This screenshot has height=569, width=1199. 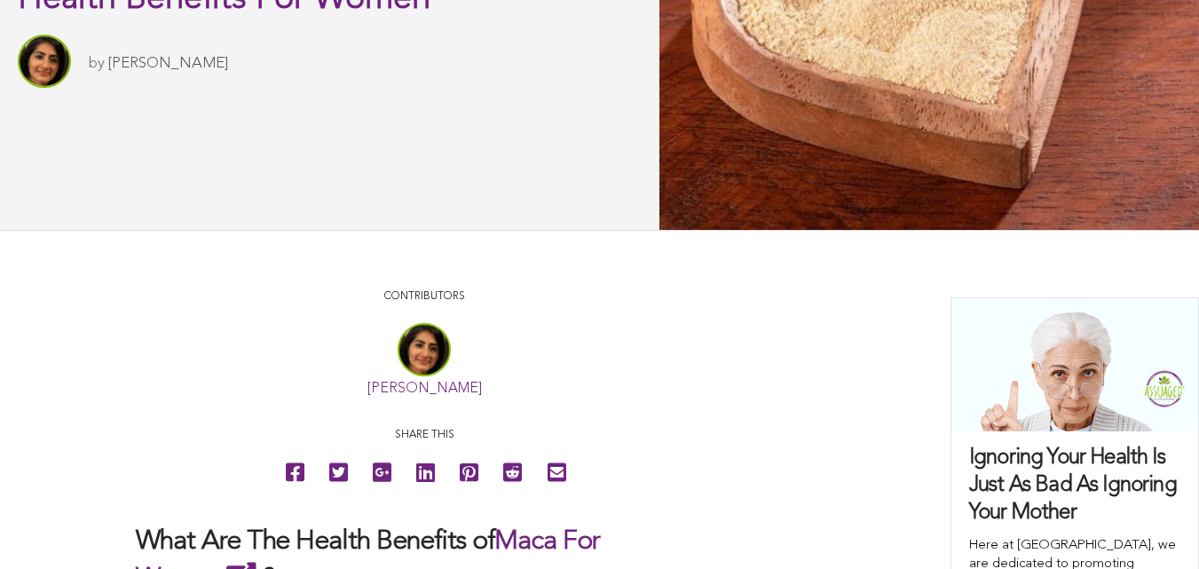 I want to click on p: CONTRIBUTORS, so click(x=424, y=297).